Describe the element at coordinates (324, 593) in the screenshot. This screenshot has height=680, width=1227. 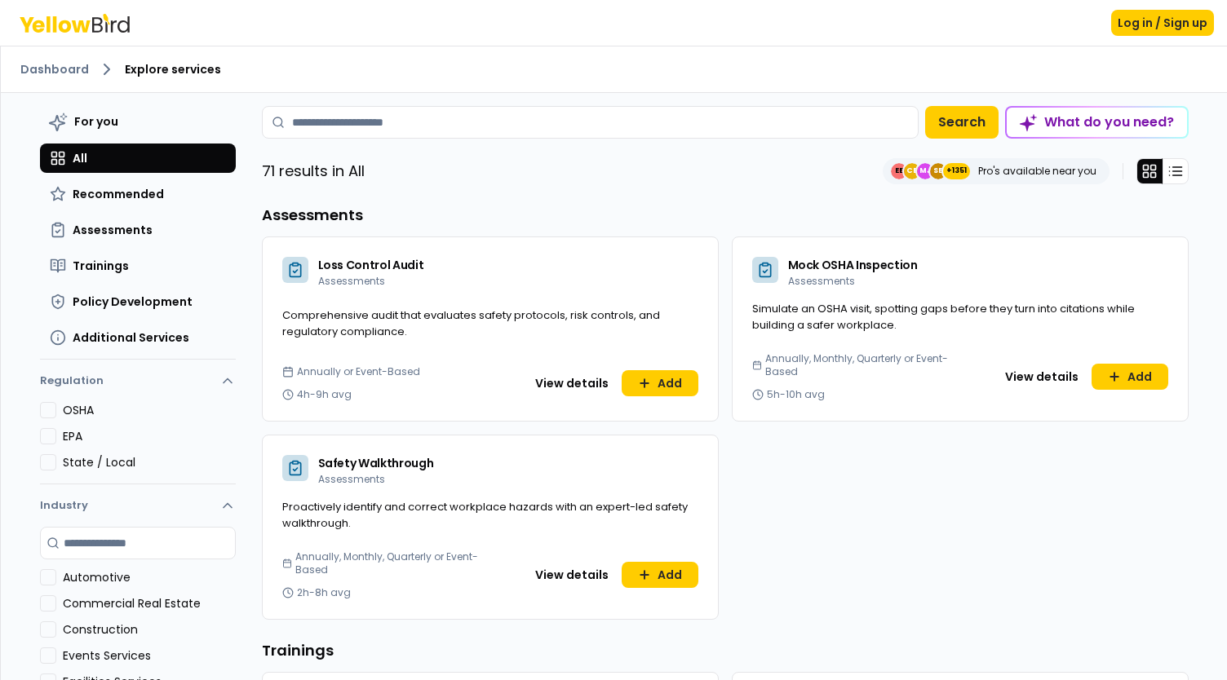
I see `span: 2h-8h avg` at that location.